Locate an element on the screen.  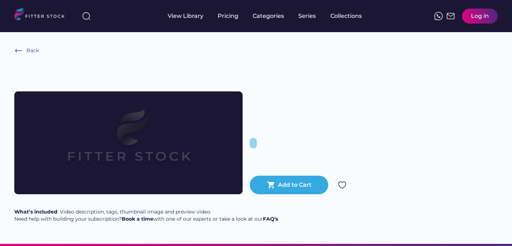
button: shopping_cart is located at coordinates (271, 185).